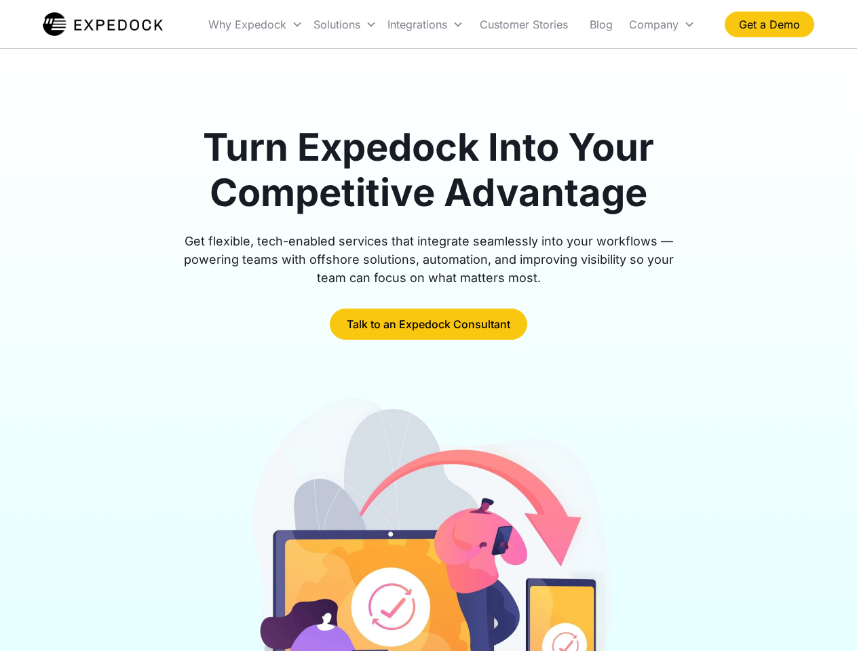 The width and height of the screenshot is (857, 651). What do you see at coordinates (102, 24) in the screenshot?
I see `a: home` at bounding box center [102, 24].